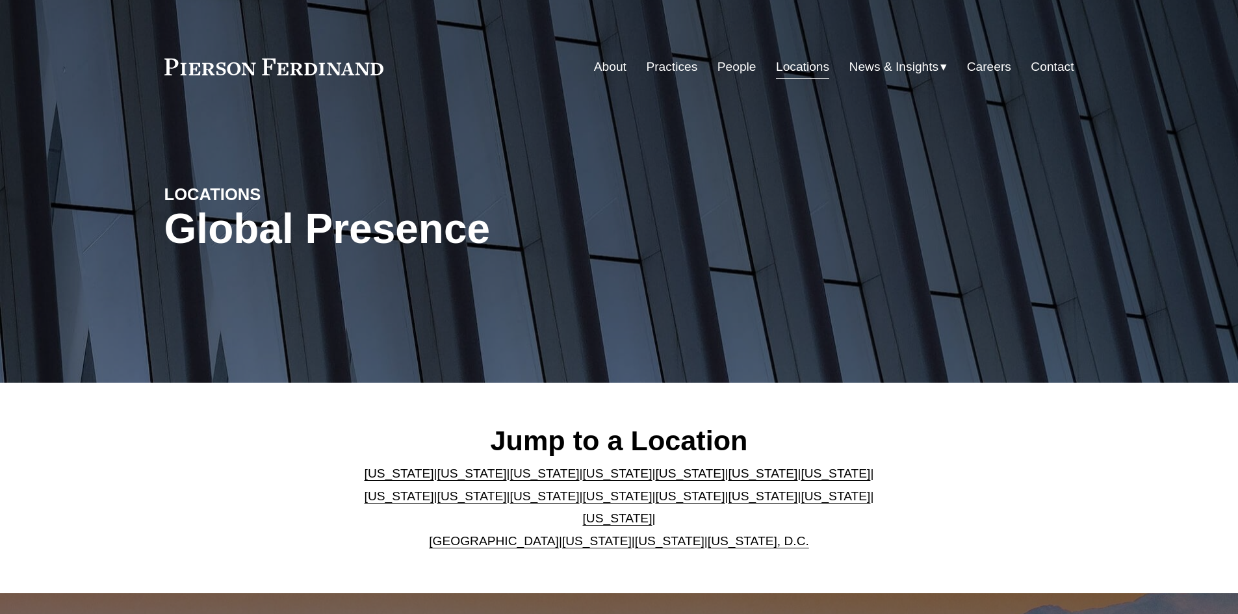  I want to click on h1: Global Presence, so click(467, 229).